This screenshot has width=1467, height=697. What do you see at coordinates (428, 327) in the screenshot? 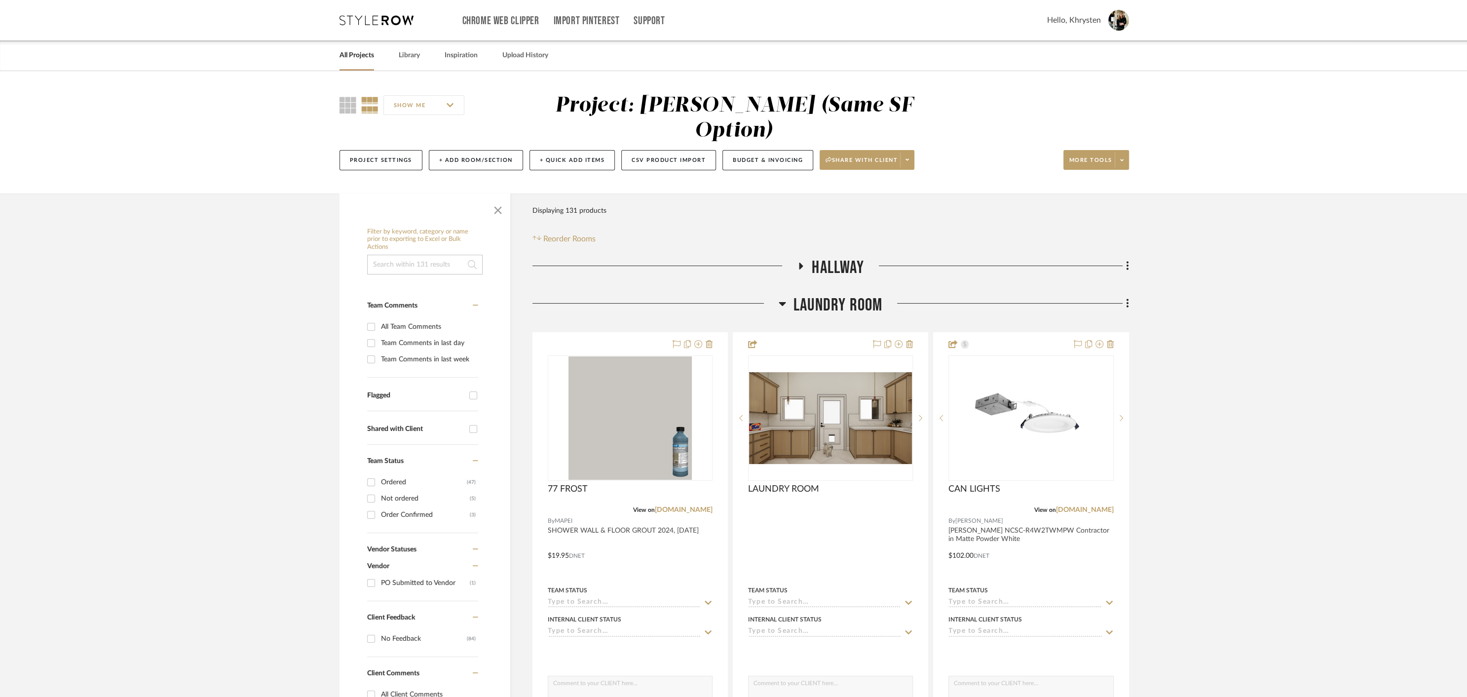
I see `div: All Team Comments` at bounding box center [428, 327].